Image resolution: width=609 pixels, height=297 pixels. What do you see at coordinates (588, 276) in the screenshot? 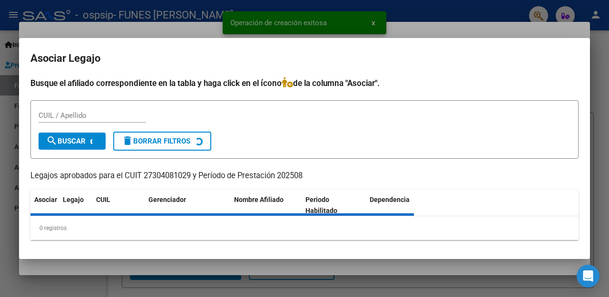
I see `div: Open Intercom Messenger` at bounding box center [588, 276].